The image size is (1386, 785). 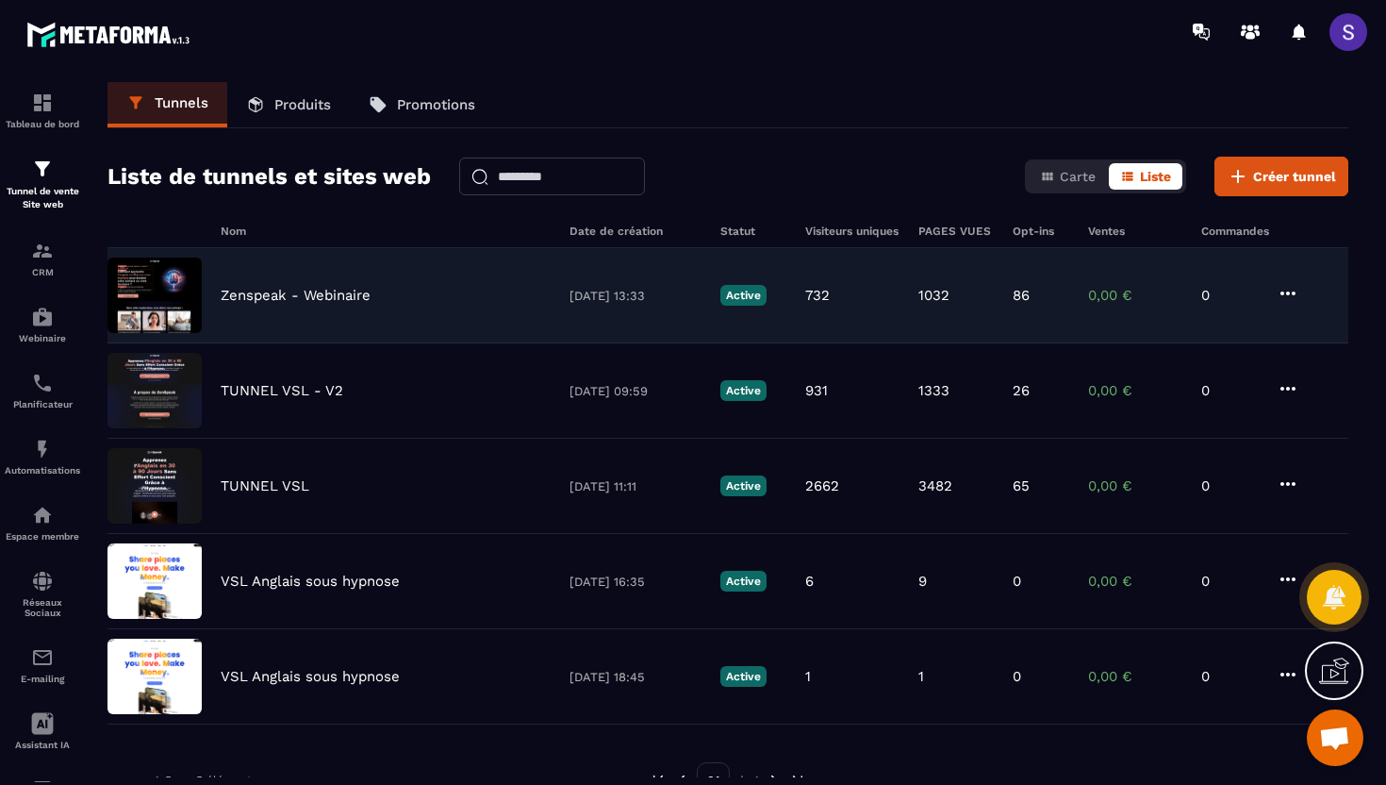 What do you see at coordinates (303, 105) in the screenshot?
I see `p: Produits` at bounding box center [303, 105].